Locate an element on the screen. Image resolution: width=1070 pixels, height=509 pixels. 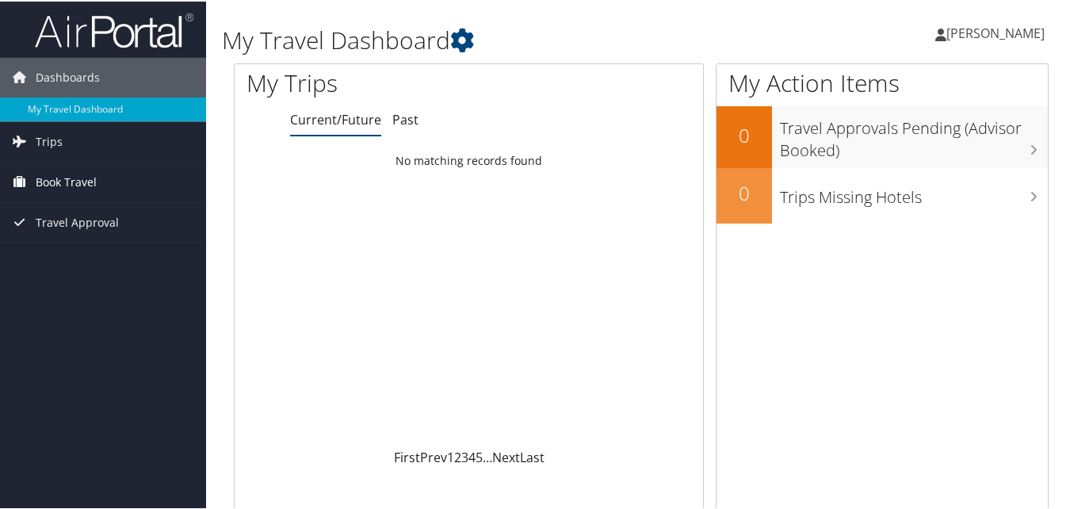
a: Past is located at coordinates (405, 118).